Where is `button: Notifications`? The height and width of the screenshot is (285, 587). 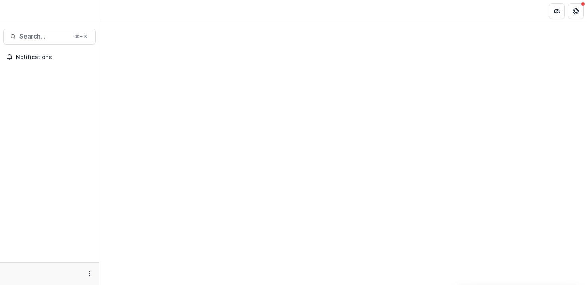
button: Notifications is located at coordinates (49, 57).